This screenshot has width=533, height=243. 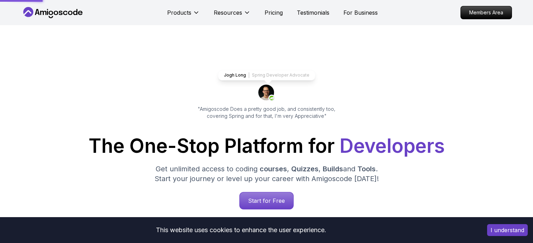 I want to click on a: Start for Free, so click(x=266, y=201).